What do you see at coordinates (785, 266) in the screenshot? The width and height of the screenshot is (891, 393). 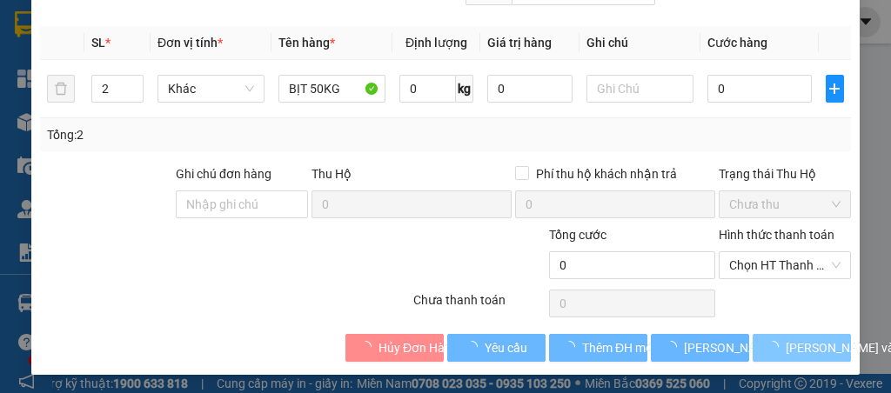 I see `span: Chọn HT Thanh Toán` at bounding box center [785, 266].